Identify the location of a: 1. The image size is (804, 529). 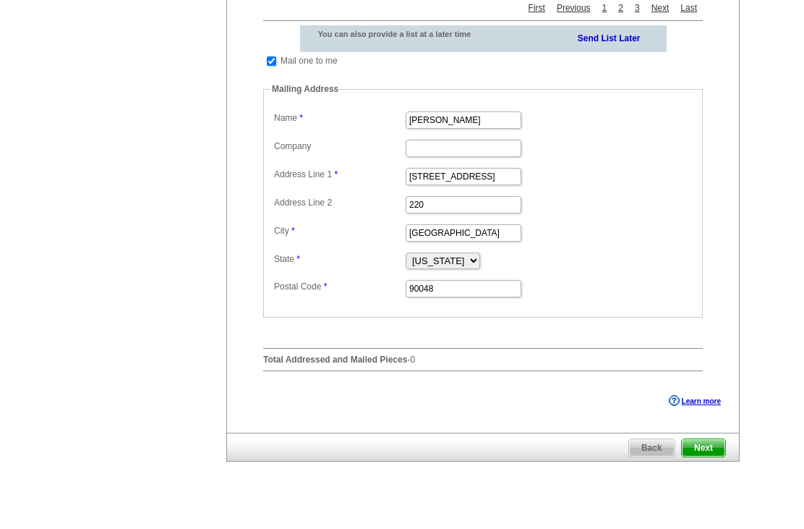
(604, 8).